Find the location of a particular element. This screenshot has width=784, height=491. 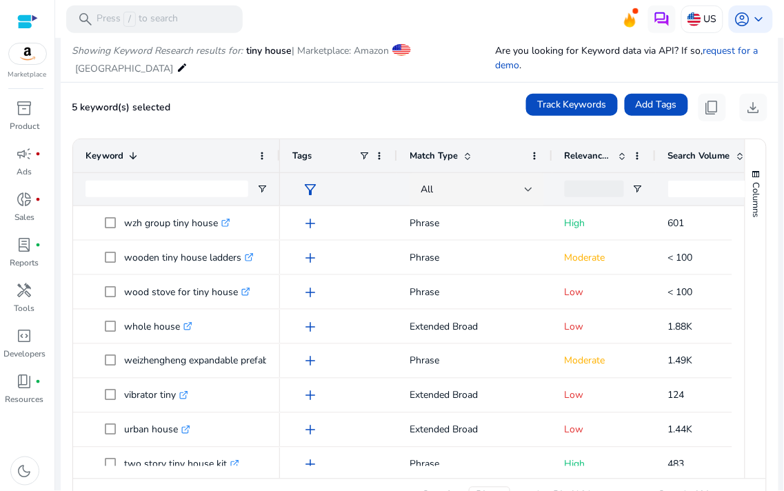

input: Keyword Filter Input is located at coordinates (167, 189).